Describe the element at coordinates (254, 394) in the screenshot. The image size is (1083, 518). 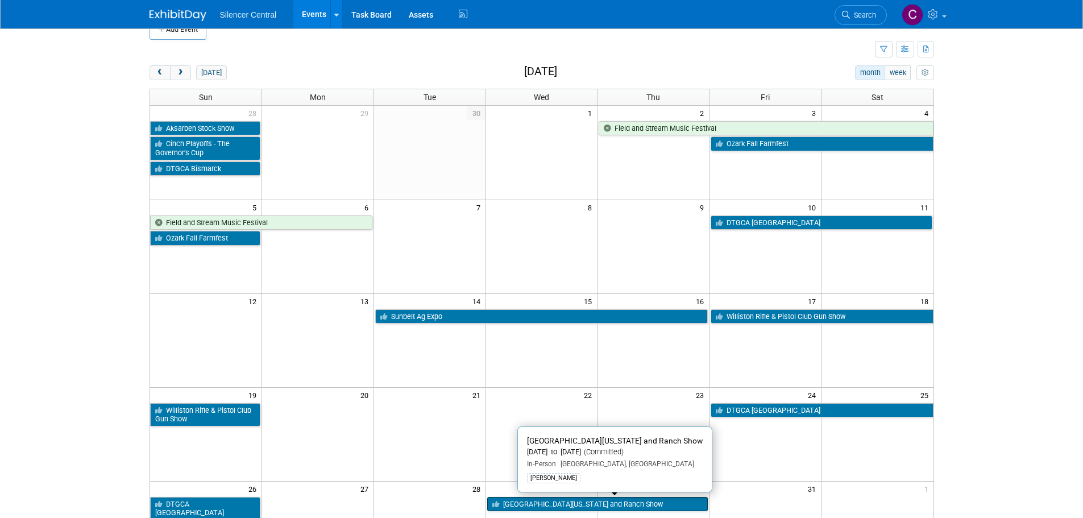
I see `span: 19` at that location.